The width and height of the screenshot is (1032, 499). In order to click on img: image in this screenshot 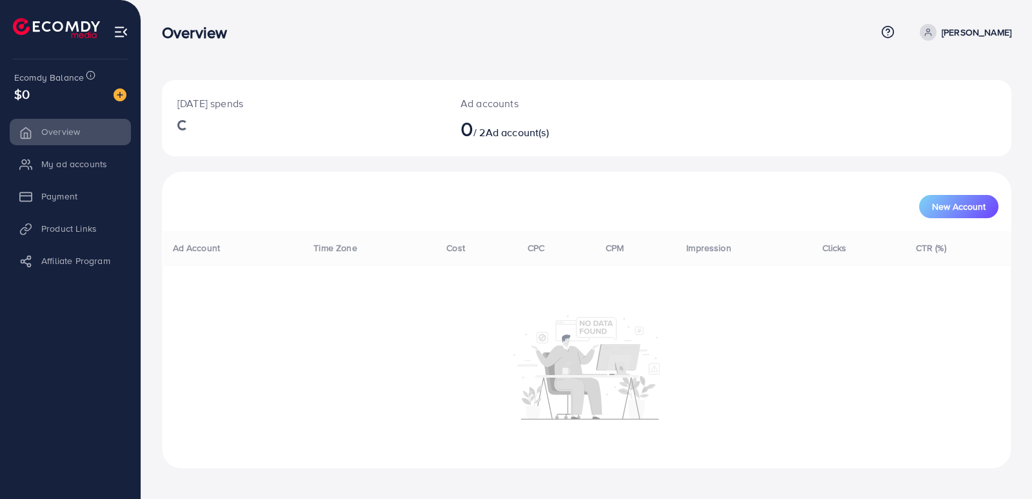, I will do `click(120, 95)`.